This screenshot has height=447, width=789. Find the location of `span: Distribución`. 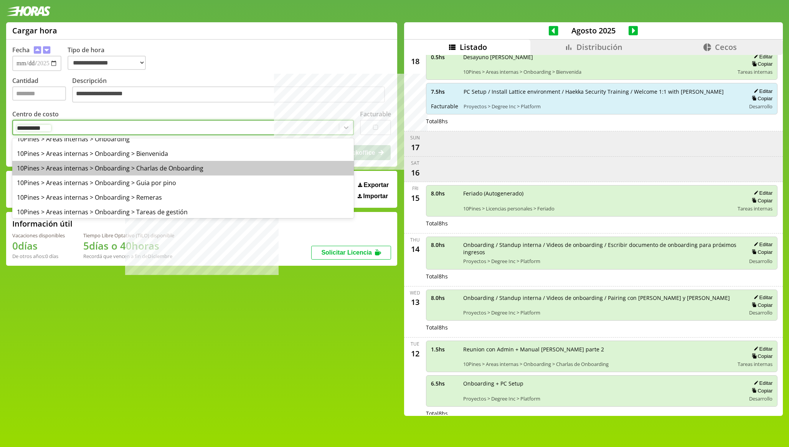

span: Distribución is located at coordinates (599, 47).